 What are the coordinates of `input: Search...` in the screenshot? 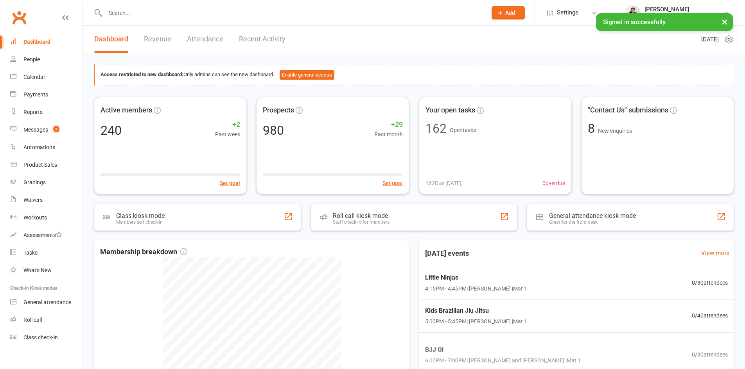 It's located at (292, 13).